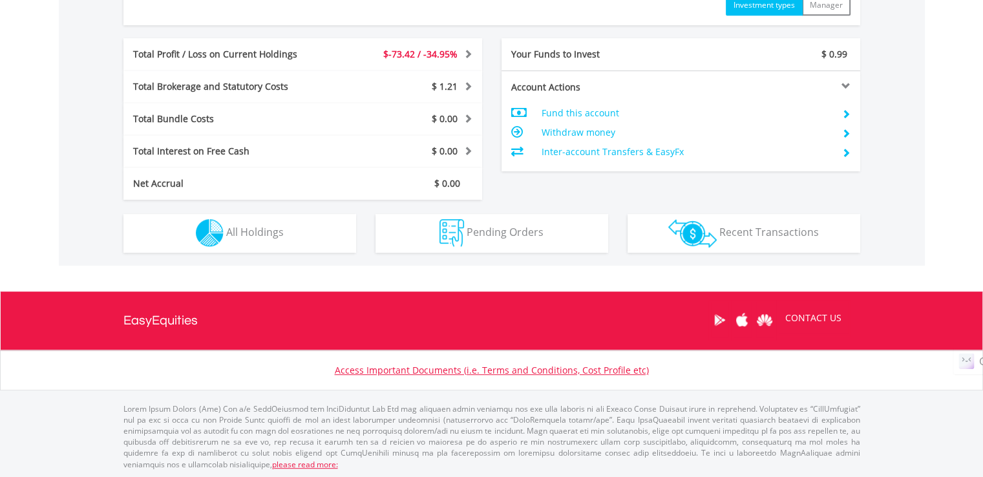 This screenshot has height=477, width=983. Describe the element at coordinates (492, 370) in the screenshot. I see `a: Access Important Documents (i.e. Terms and Conditions, Cost Profile etc)` at that location.